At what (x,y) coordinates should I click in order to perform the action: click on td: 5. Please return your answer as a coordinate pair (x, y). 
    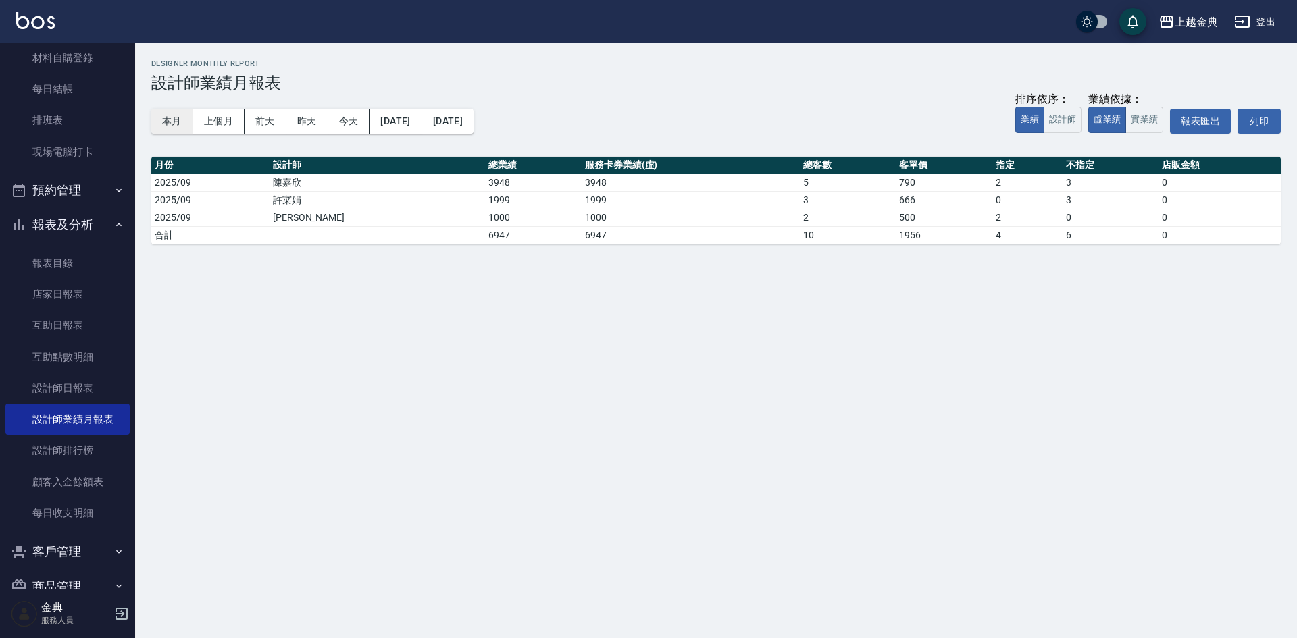
    Looking at the image, I should click on (848, 182).